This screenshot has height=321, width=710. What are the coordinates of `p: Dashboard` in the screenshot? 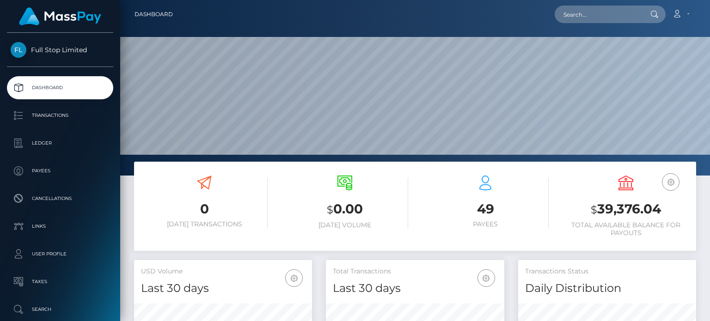 It's located at (60, 88).